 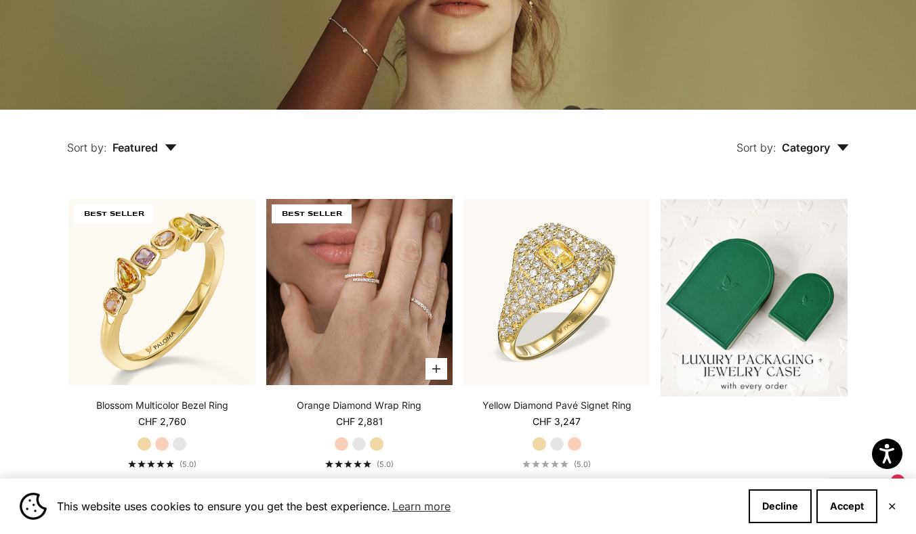 What do you see at coordinates (359, 406) in the screenshot?
I see `a: Orange Diamond Wrap Ring` at bounding box center [359, 406].